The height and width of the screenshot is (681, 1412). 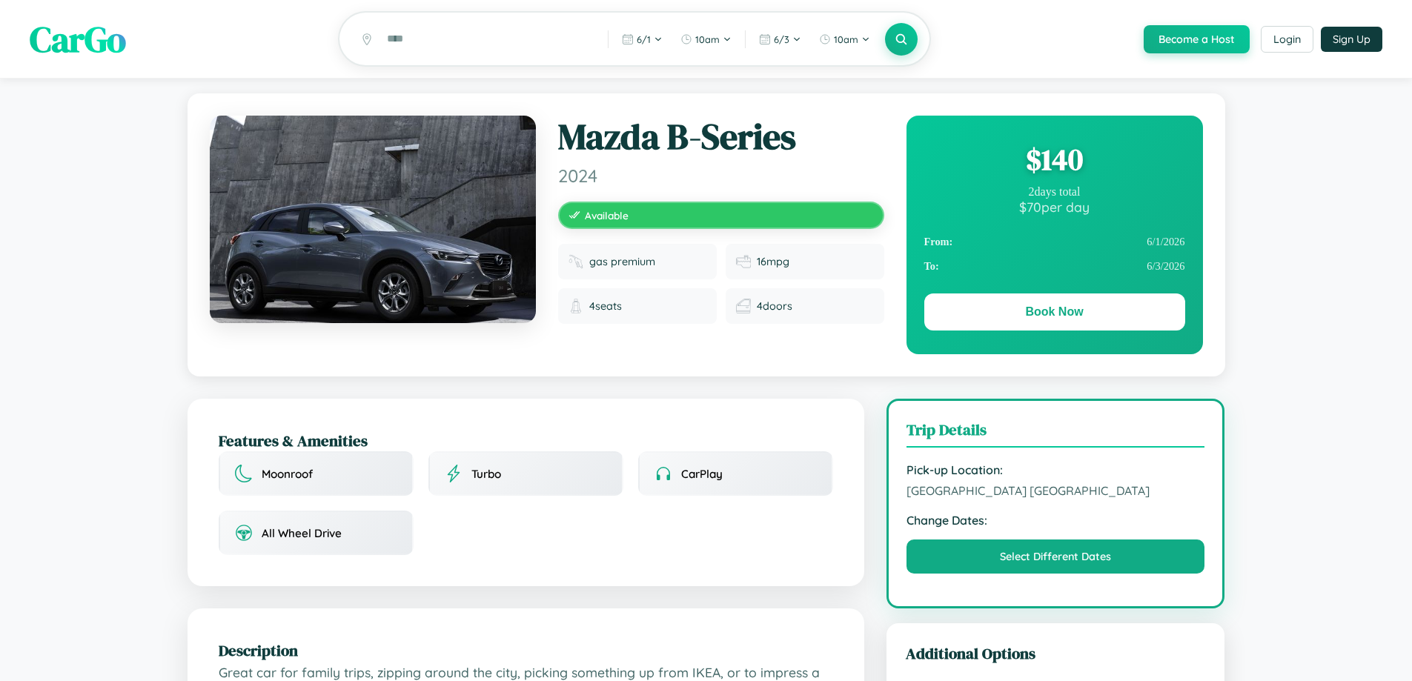 I want to click on span: 4 doors, so click(x=775, y=306).